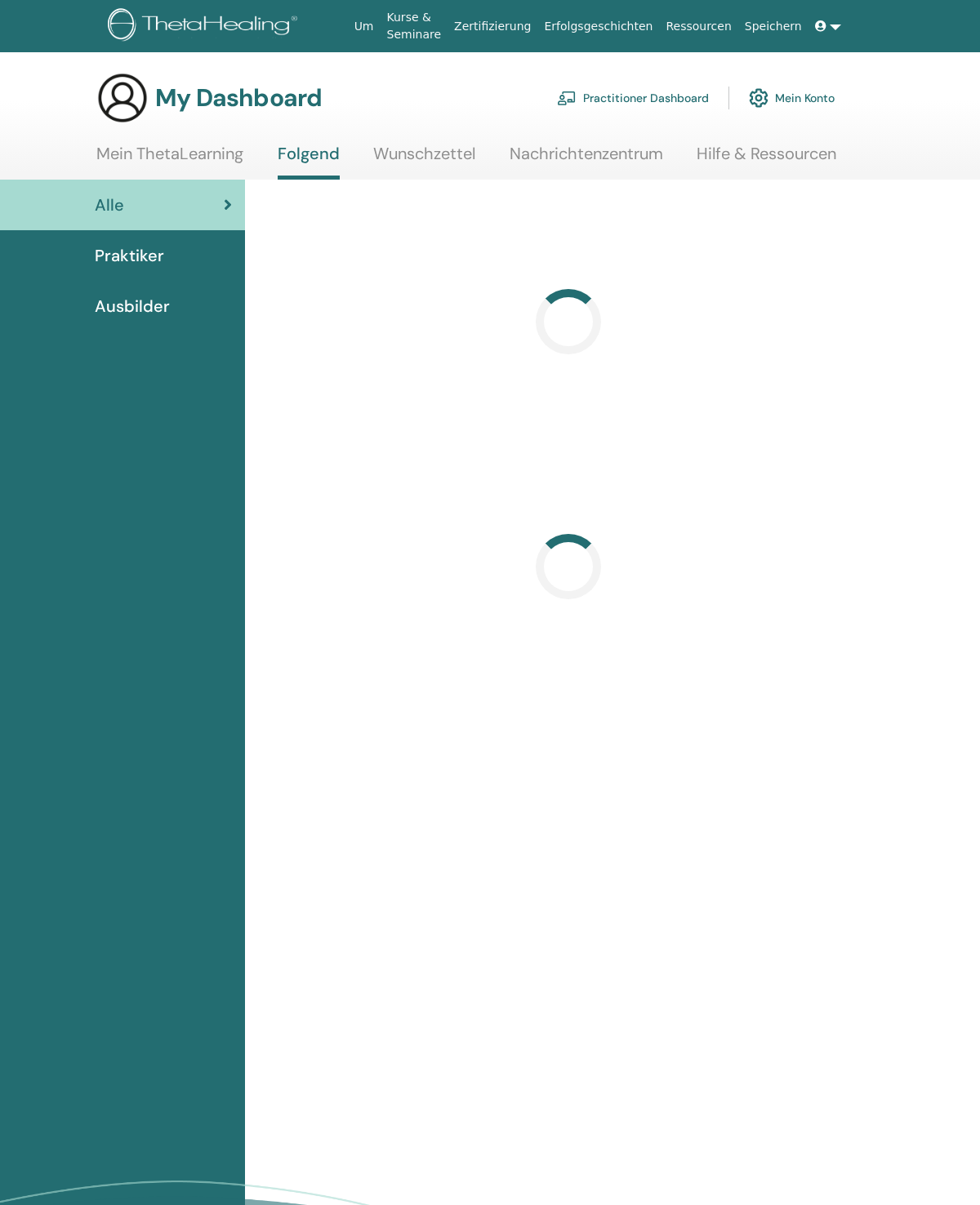 This screenshot has width=980, height=1205. What do you see at coordinates (170, 159) in the screenshot?
I see `a: Mein ThetaLearning` at bounding box center [170, 159].